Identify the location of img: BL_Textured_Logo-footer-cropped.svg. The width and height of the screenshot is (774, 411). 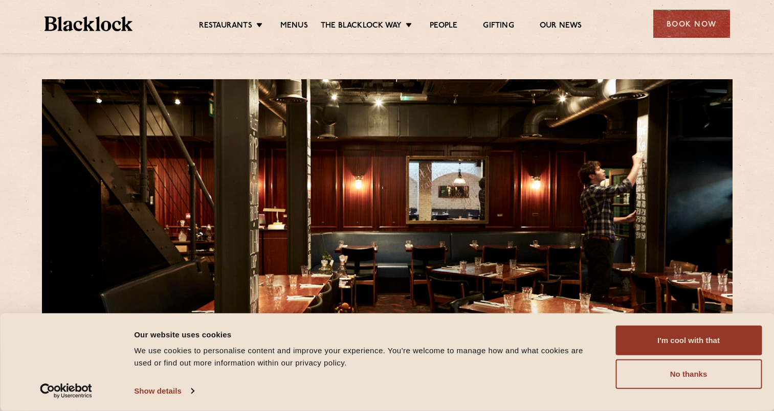
(88, 24).